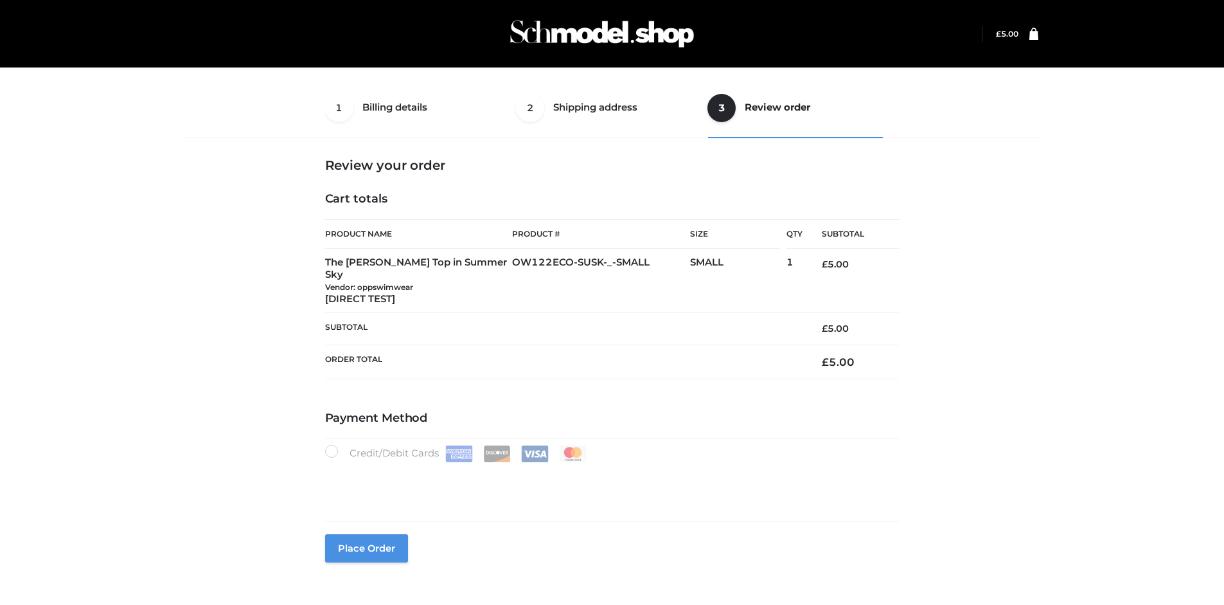  What do you see at coordinates (601, 281) in the screenshot?
I see `td: OW122ECO-SUSK-_-SMALL` at bounding box center [601, 281].